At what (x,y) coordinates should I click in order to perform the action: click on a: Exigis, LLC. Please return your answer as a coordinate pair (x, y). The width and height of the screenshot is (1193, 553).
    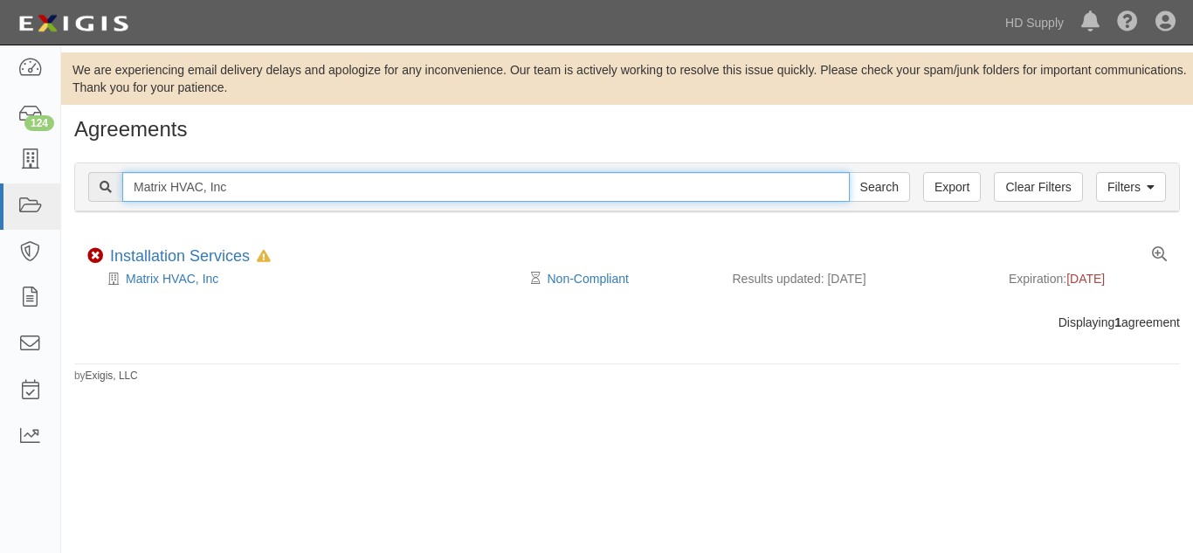
    Looking at the image, I should click on (112, 375).